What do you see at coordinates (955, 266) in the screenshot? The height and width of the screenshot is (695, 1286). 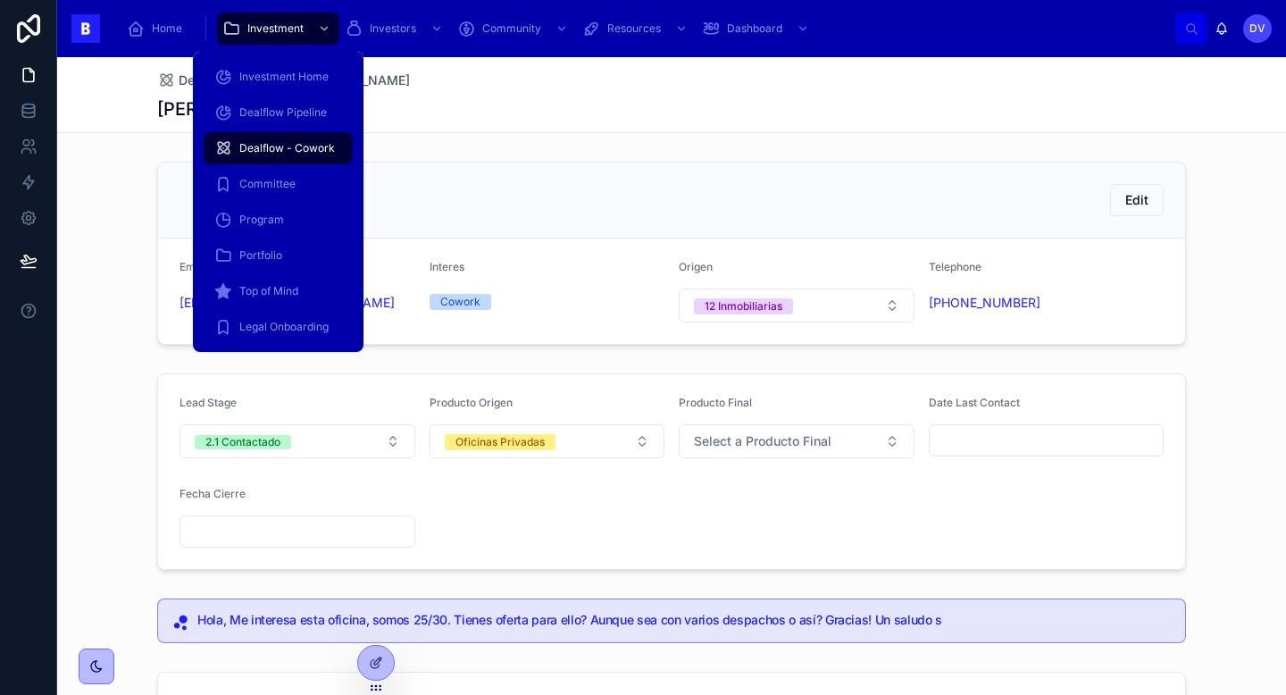 I see `span: Telephone` at bounding box center [955, 266].